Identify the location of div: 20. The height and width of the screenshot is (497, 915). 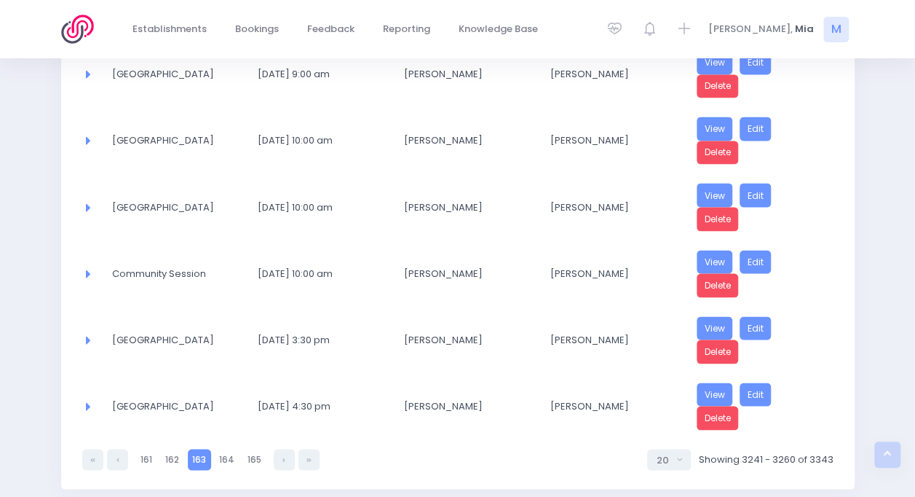
(665, 459).